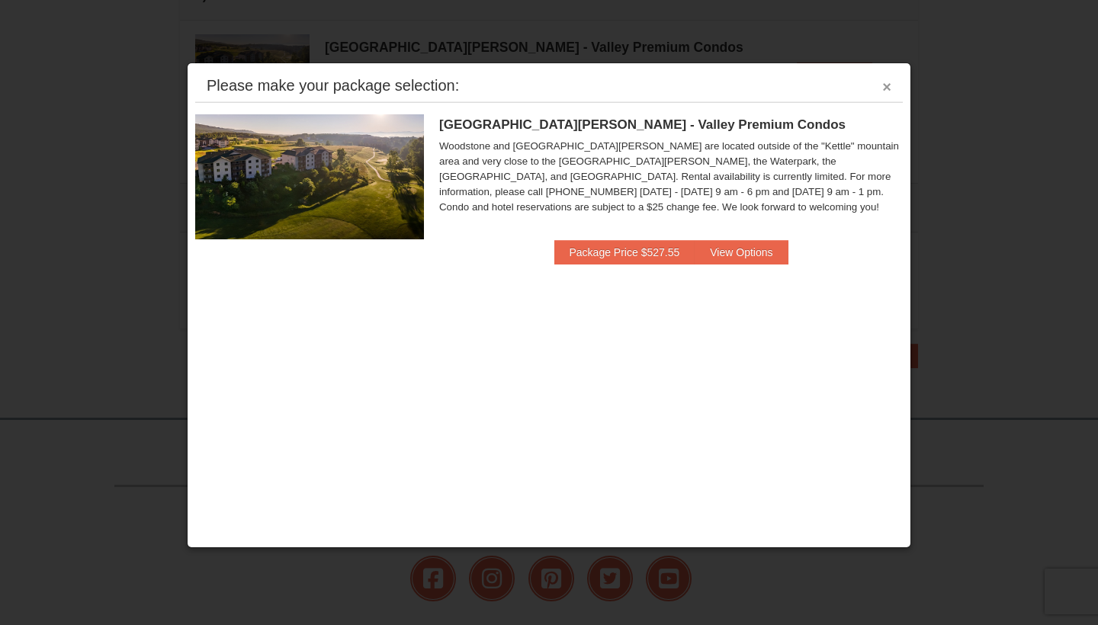 The width and height of the screenshot is (1098, 625). I want to click on img: 19219041-4-ec11c166.jpg, so click(310, 177).